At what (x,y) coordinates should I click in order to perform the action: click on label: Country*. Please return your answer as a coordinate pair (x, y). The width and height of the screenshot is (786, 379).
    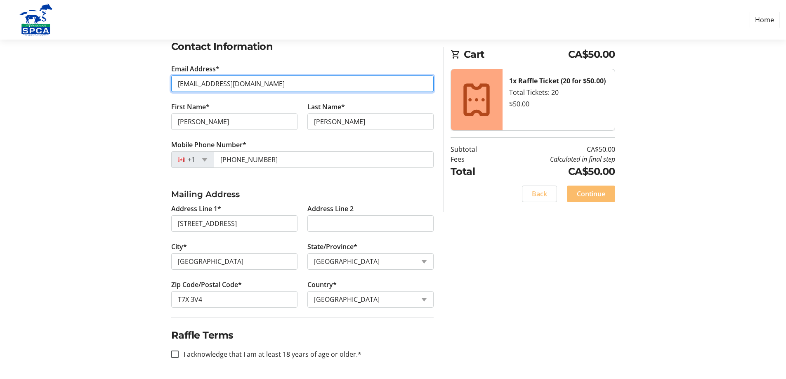
    Looking at the image, I should click on (322, 285).